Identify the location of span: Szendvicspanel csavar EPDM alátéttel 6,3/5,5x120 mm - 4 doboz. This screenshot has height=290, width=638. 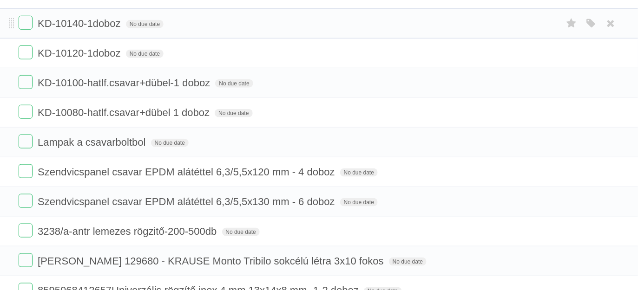
(187, 172).